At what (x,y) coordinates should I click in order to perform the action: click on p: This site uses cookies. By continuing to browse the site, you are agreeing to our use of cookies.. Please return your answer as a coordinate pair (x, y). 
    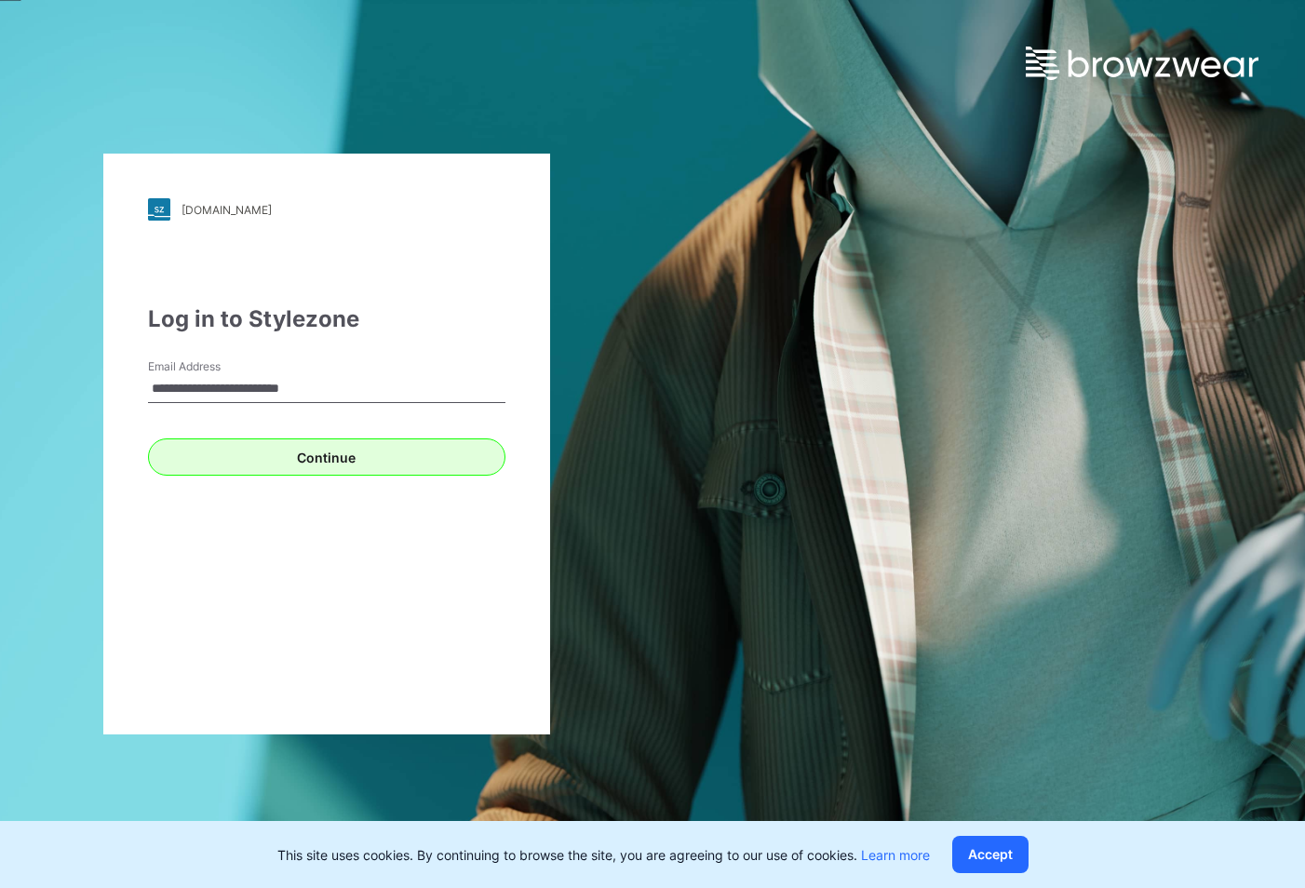
    Looking at the image, I should click on (603, 855).